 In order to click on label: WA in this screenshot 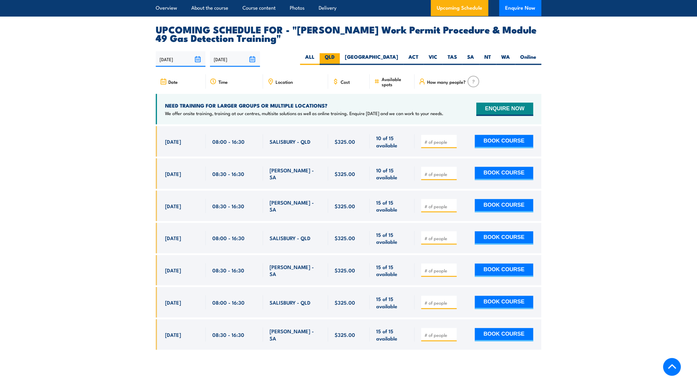, I will do `click(506, 59)`.